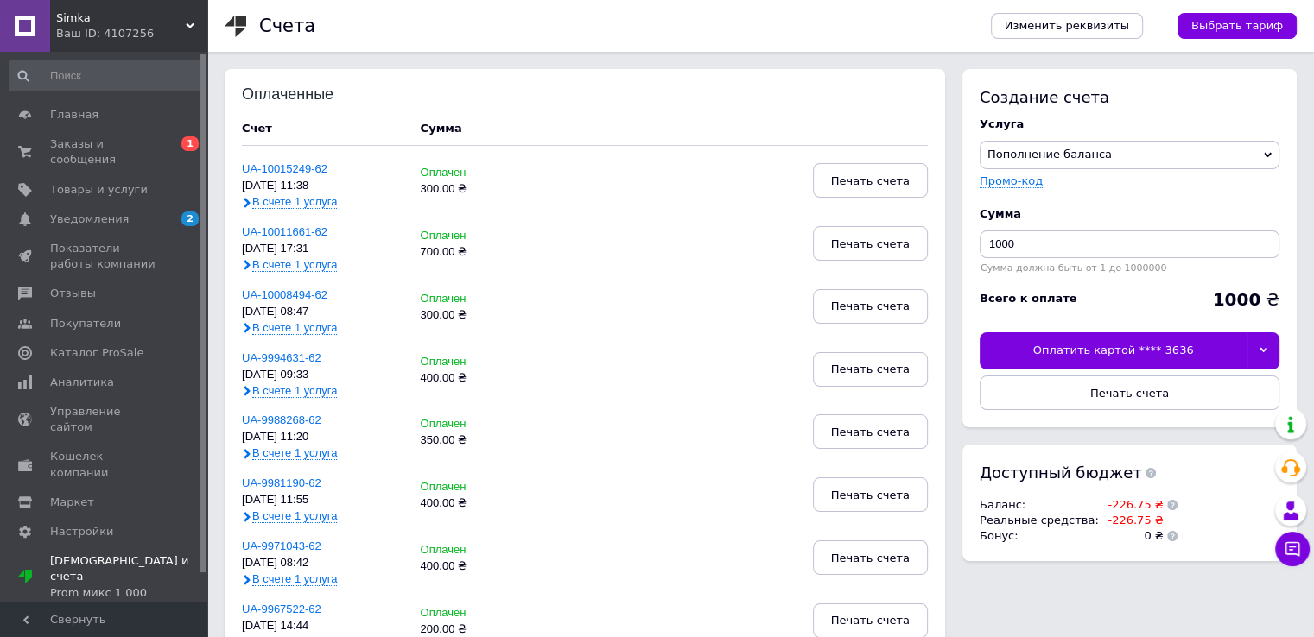 The image size is (1314, 637). What do you see at coordinates (475, 630) in the screenshot?
I see `div: 200.00 ₴` at bounding box center [475, 630].